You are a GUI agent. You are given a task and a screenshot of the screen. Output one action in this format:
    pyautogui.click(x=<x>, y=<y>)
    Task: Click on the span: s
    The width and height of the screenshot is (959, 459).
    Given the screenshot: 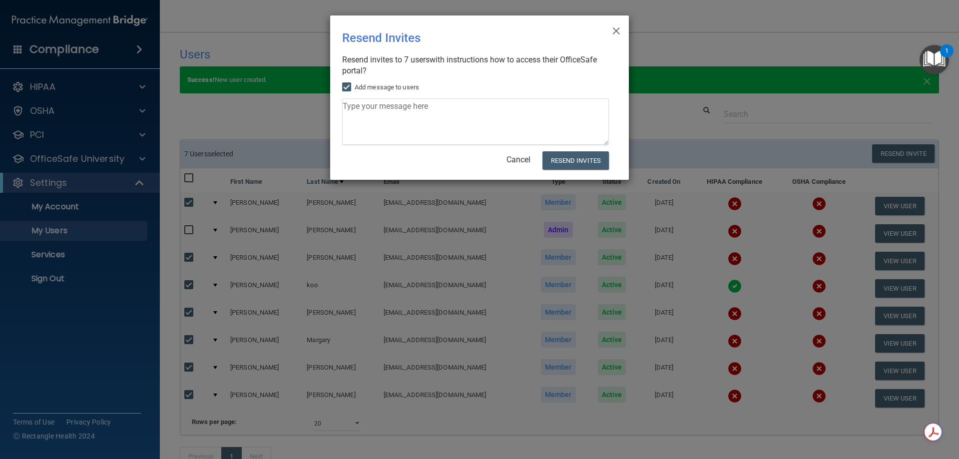 What is the action you would take?
    pyautogui.click(x=427, y=59)
    